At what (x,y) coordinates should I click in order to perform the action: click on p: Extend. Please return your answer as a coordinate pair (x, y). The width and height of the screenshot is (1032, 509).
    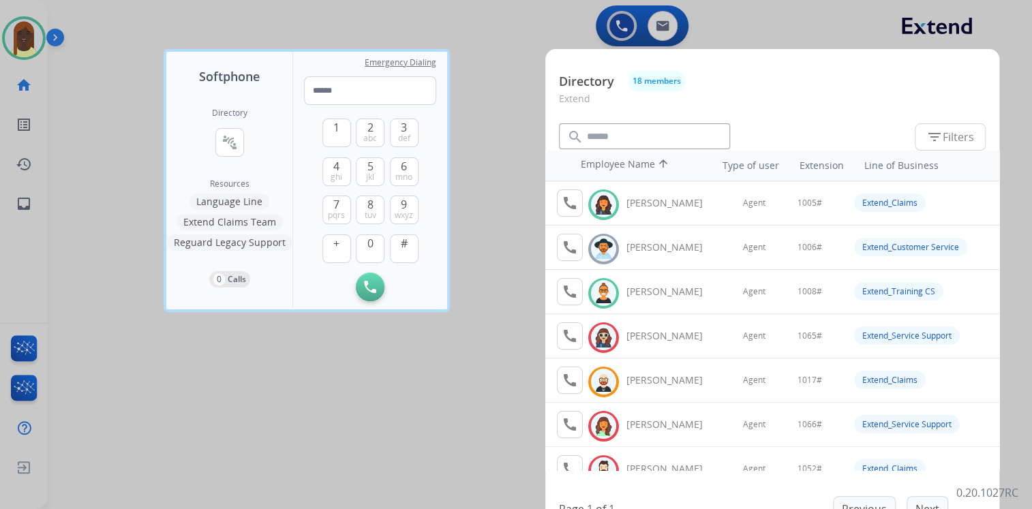
    Looking at the image, I should click on (772, 104).